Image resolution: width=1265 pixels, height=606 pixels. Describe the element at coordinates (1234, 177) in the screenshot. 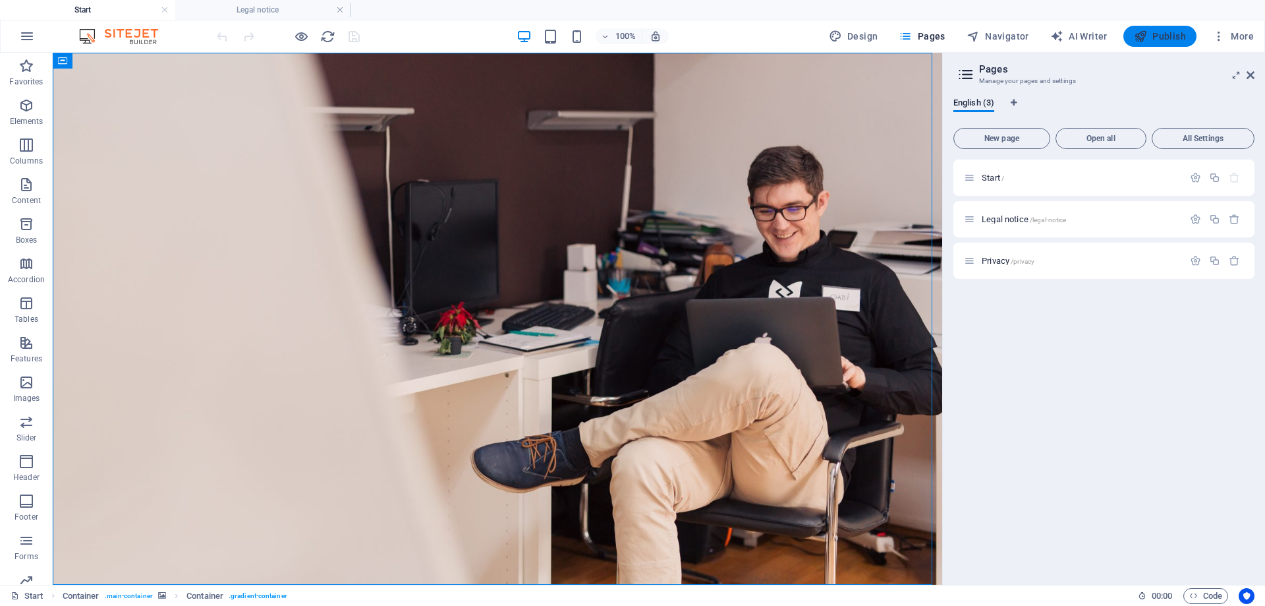

I see `div: The startpage cannot be deleted` at that location.